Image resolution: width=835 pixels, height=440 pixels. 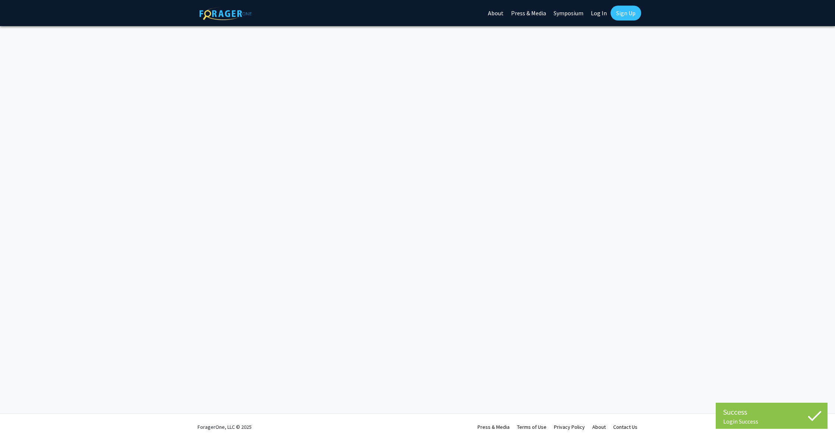 I want to click on a: Contact Us, so click(x=625, y=427).